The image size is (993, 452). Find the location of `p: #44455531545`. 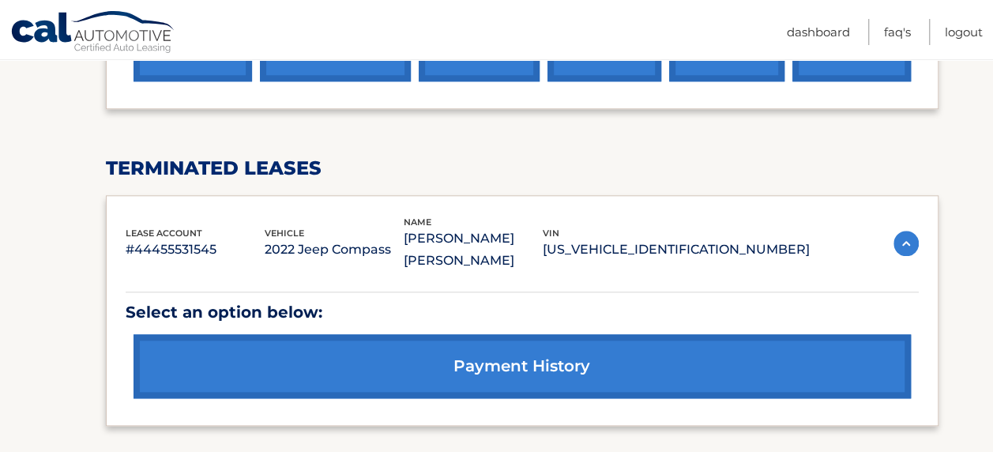

p: #44455531545 is located at coordinates (195, 250).